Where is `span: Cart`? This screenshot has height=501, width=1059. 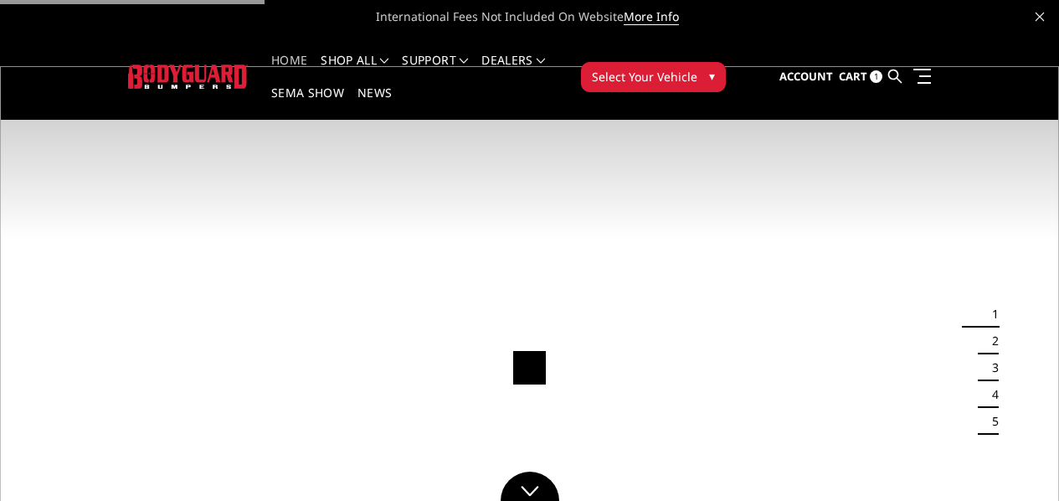
span: Cart is located at coordinates (853, 76).